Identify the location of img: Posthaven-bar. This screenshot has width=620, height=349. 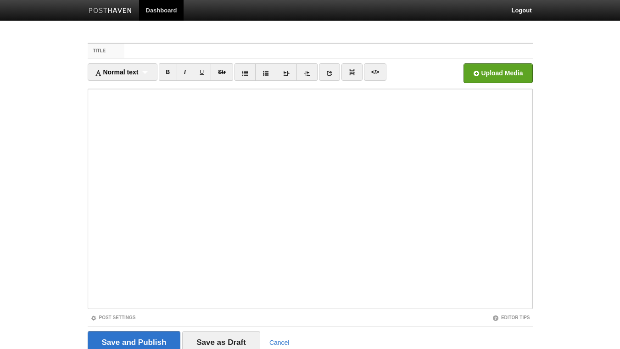
(110, 11).